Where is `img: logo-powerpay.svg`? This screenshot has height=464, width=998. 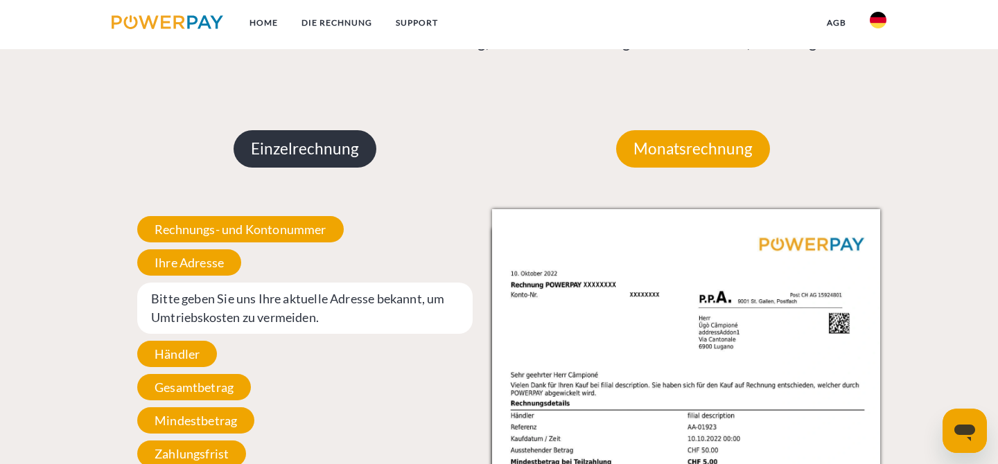 img: logo-powerpay.svg is located at coordinates (167, 22).